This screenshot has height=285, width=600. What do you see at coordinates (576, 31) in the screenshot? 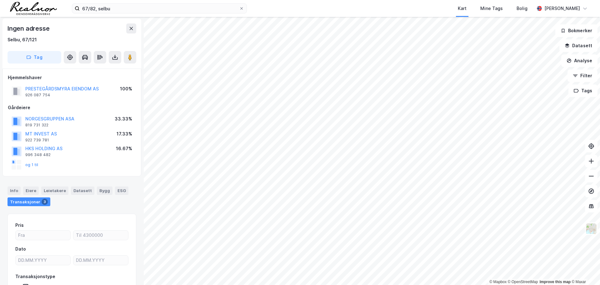
I see `button: Bokmerker` at bounding box center [576, 31].